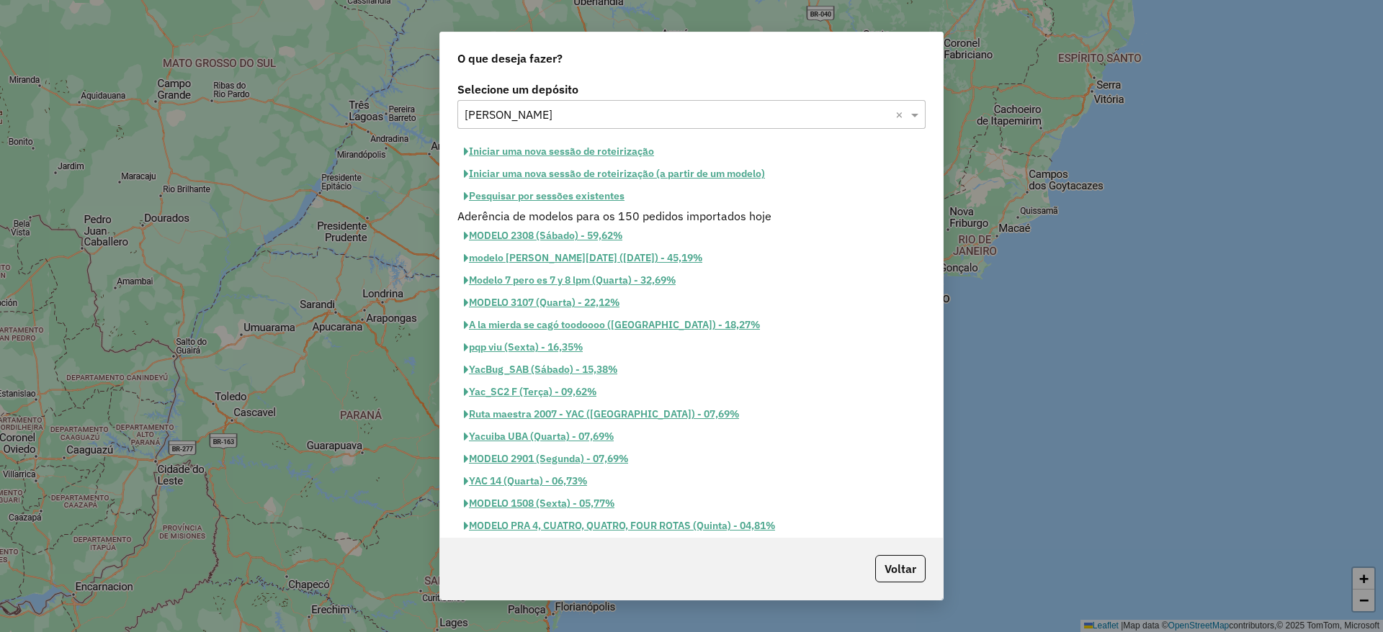 This screenshot has width=1383, height=632. Describe the element at coordinates (691, 89) in the screenshot. I see `label: Selecione um depósito` at that location.